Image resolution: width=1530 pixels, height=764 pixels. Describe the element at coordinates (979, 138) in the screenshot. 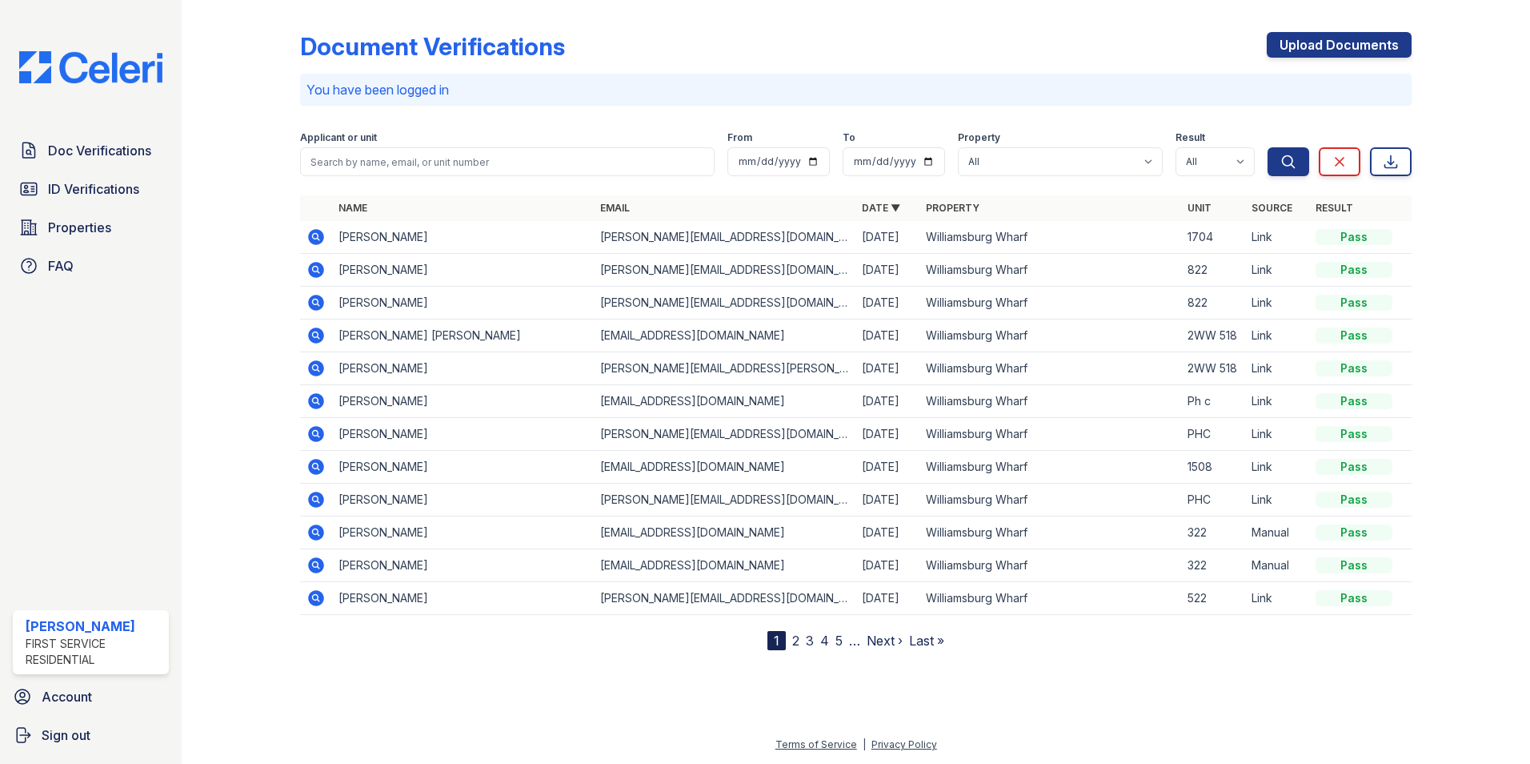

I see `label: Property` at that location.